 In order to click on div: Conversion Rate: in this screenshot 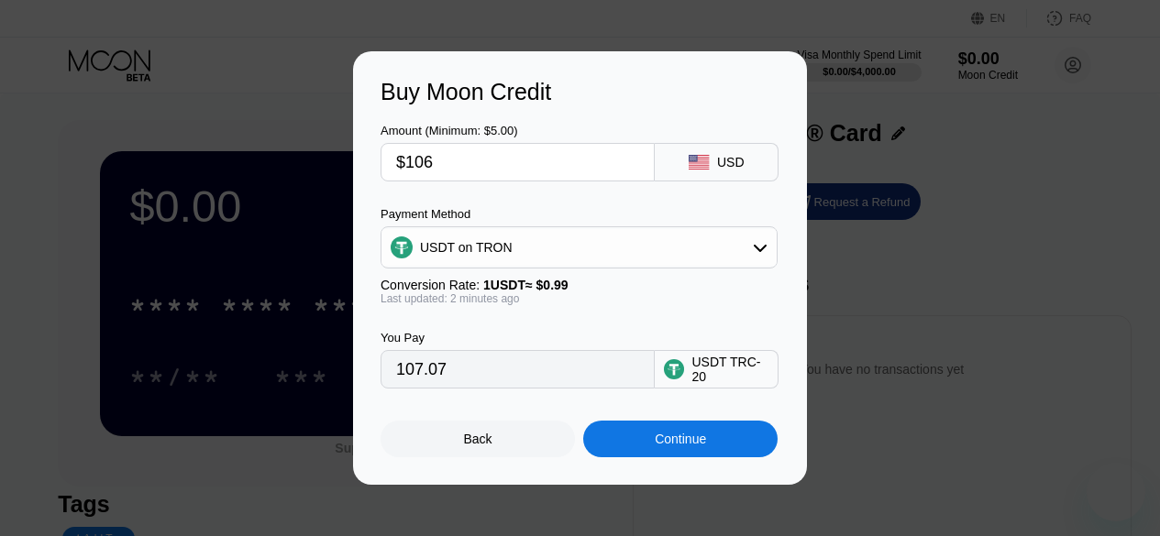, I will do `click(579, 285)`.